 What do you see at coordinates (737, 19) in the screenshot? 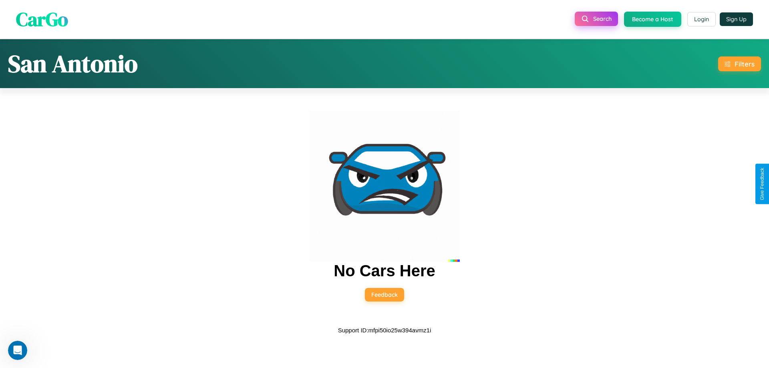
I see `button: Sign Up` at bounding box center [737, 19].